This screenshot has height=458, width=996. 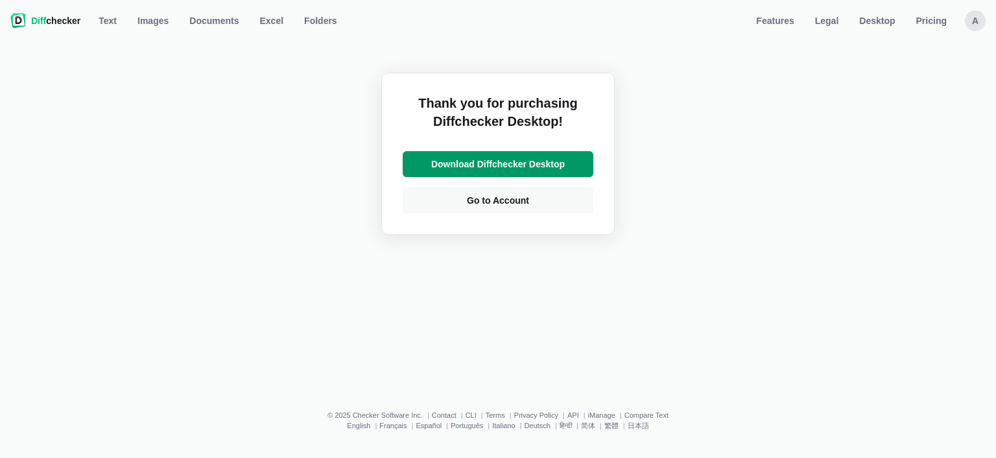 What do you see at coordinates (56, 21) in the screenshot?
I see `span: checker` at bounding box center [56, 21].